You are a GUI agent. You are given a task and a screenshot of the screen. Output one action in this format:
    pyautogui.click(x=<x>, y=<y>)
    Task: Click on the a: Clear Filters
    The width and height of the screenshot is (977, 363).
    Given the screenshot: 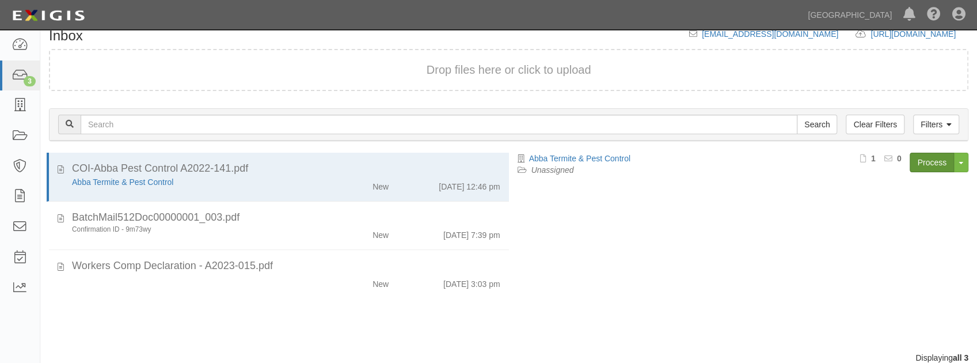 What is the action you would take?
    pyautogui.click(x=875, y=124)
    